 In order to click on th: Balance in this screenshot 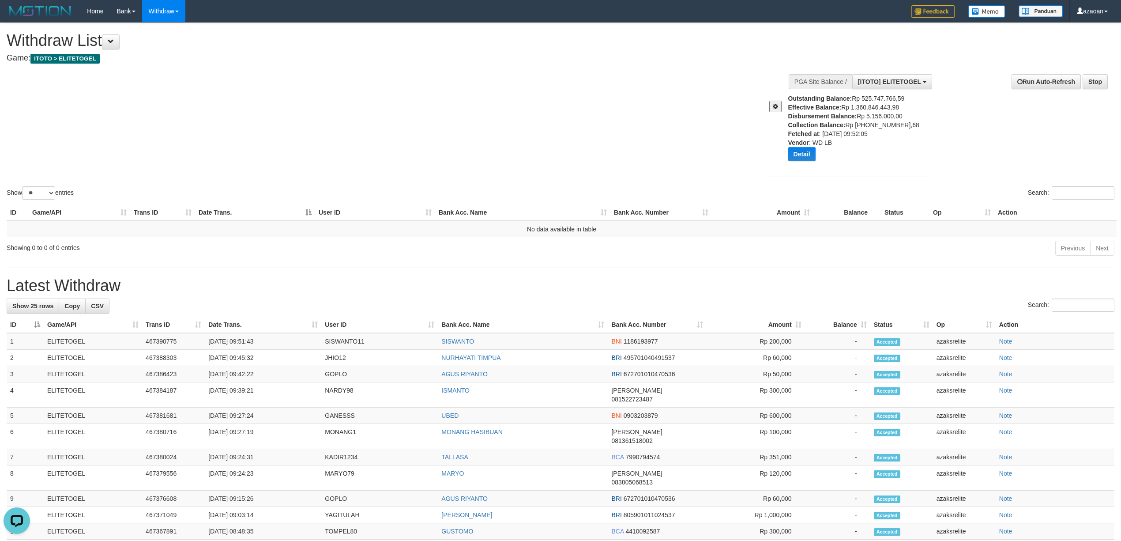, I will do `click(847, 212)`.